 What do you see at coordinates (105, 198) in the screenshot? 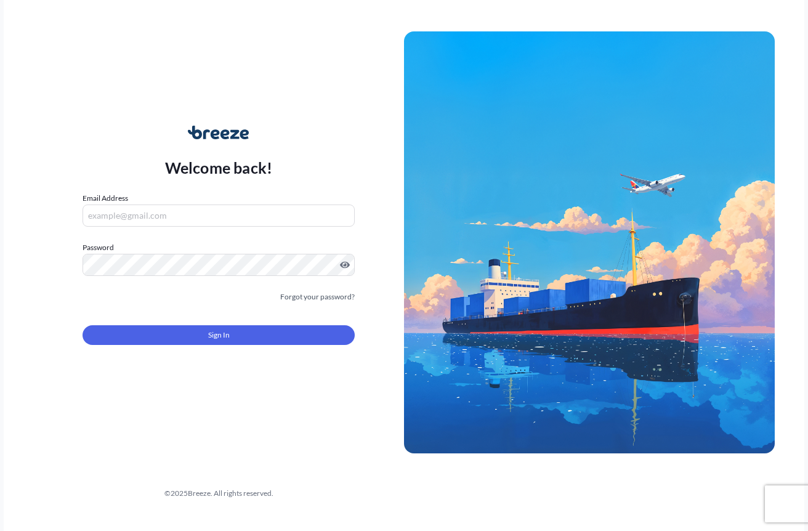
I see `label: Email Address` at bounding box center [105, 198].